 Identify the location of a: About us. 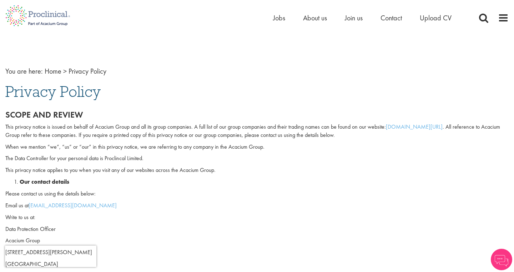
(315, 18).